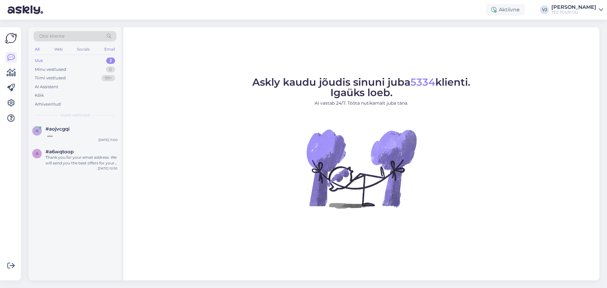 The height and width of the screenshot is (288, 607). I want to click on span: Uued vestlused, so click(75, 115).